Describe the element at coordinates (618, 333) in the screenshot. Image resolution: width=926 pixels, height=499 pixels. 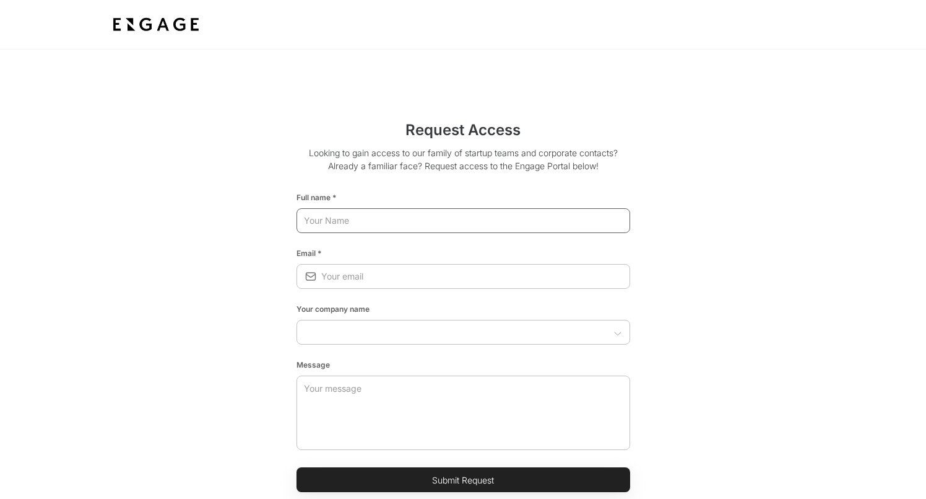
I see `button: Open` at that location.